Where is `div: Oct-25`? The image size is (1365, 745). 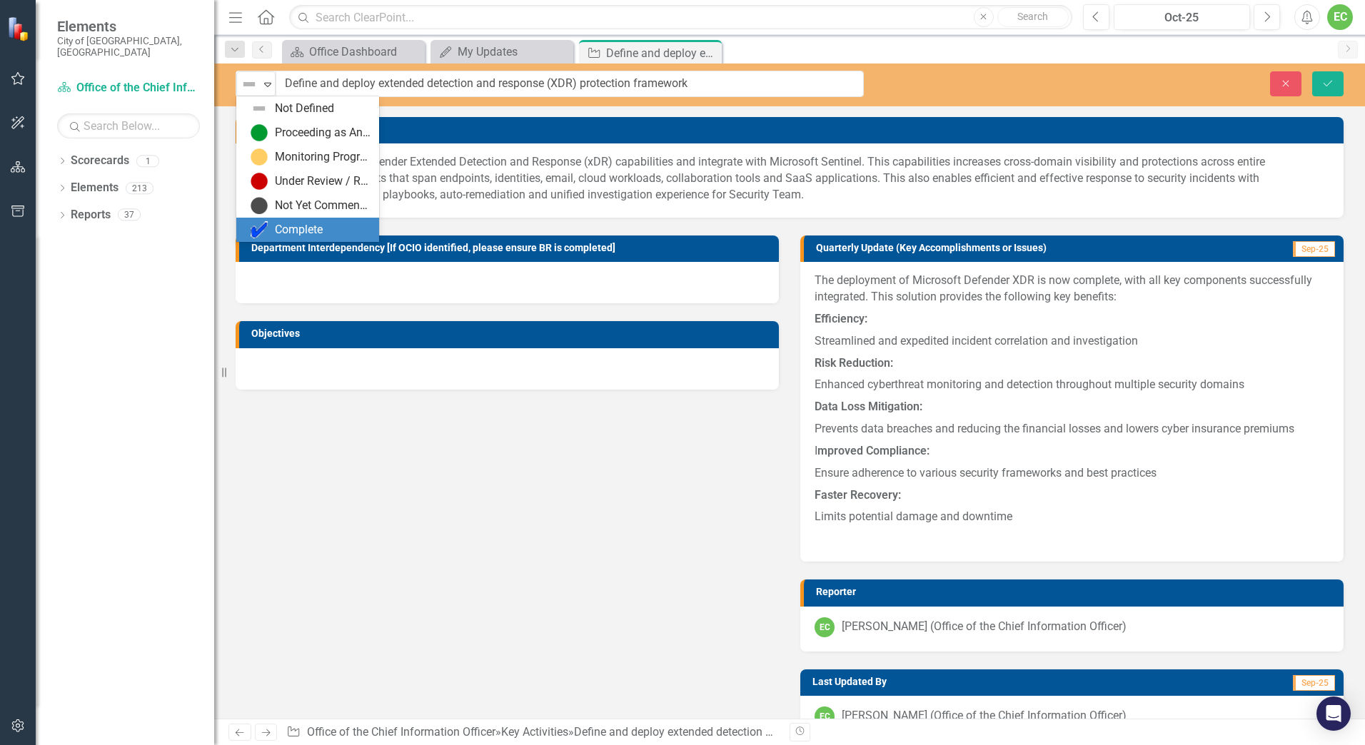 div: Oct-25 is located at coordinates (1182, 18).